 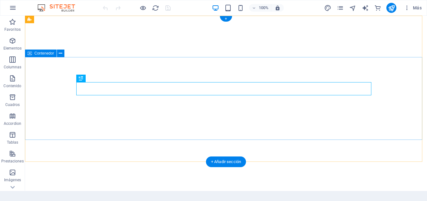 What do you see at coordinates (143, 8) in the screenshot?
I see `button: Haz clic para salir del modo de previsualización y seguir editando` at bounding box center [143, 8].